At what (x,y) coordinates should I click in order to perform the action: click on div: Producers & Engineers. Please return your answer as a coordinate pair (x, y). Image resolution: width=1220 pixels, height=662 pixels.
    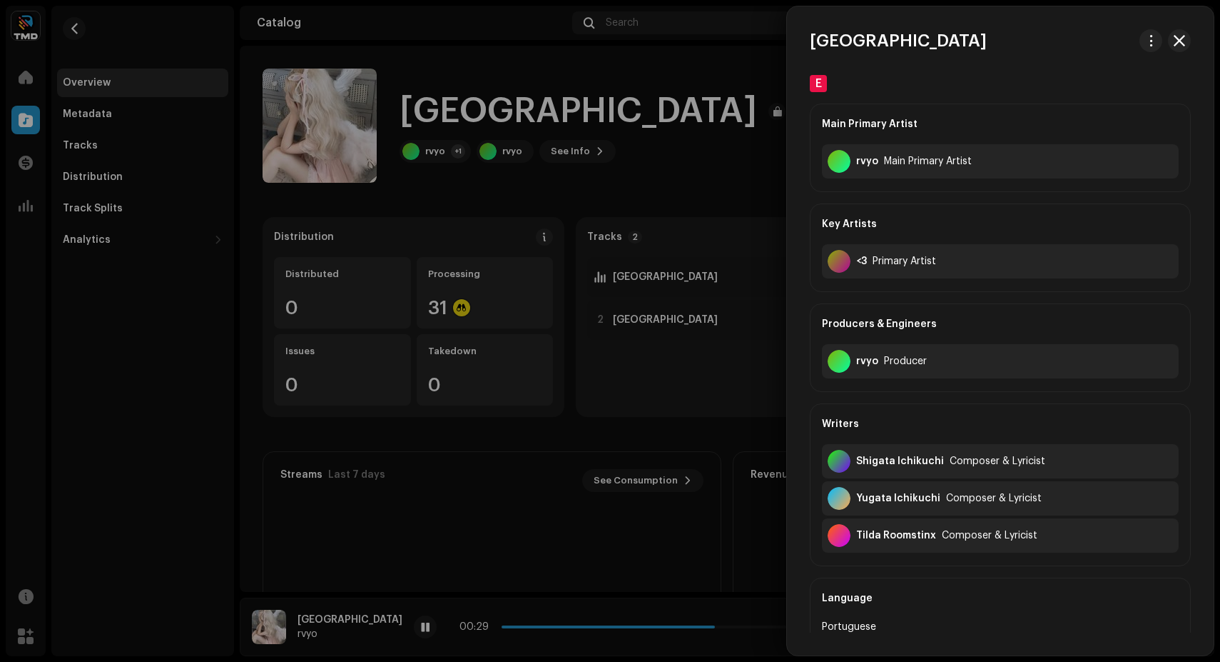
    Looking at the image, I should click on (1000, 324).